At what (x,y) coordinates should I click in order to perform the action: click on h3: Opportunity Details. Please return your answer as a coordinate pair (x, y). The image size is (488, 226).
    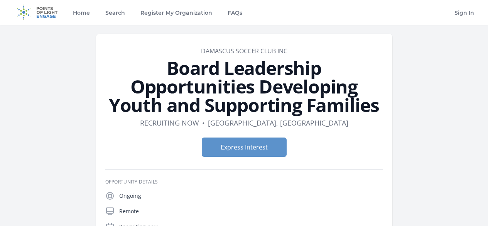
    Looking at the image, I should click on (244, 182).